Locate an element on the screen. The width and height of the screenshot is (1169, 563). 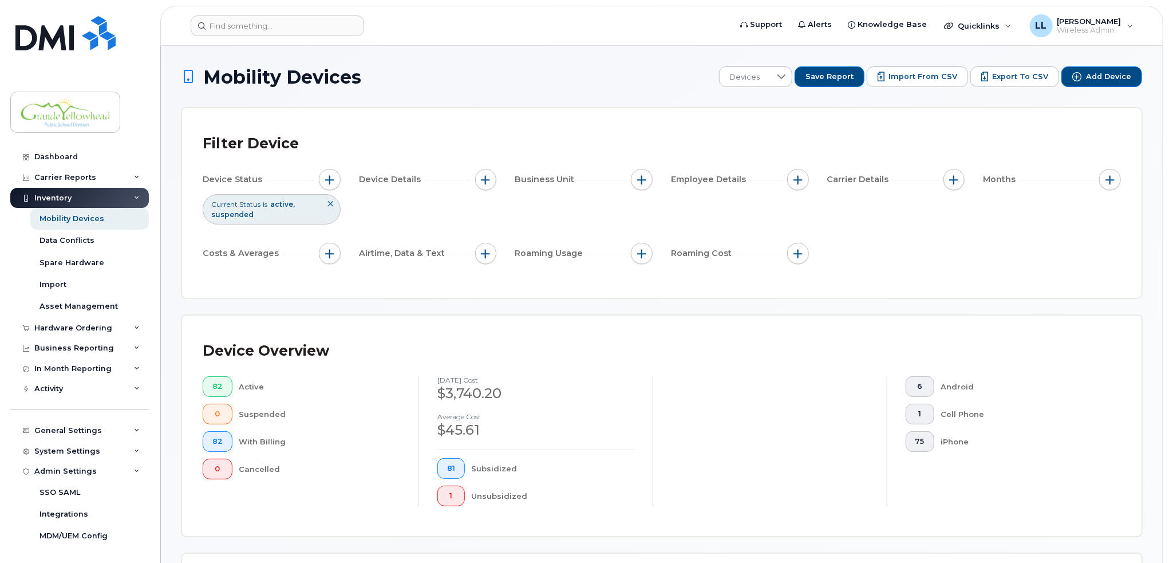
button: Export to CSV is located at coordinates (1014, 77).